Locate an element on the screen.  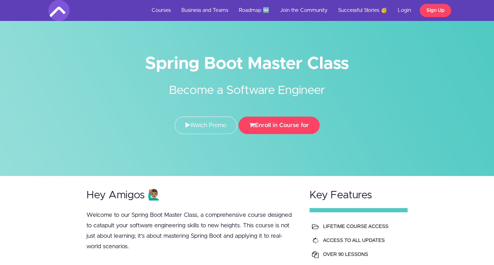
td: OVER 90 LESSONS is located at coordinates (363, 254).